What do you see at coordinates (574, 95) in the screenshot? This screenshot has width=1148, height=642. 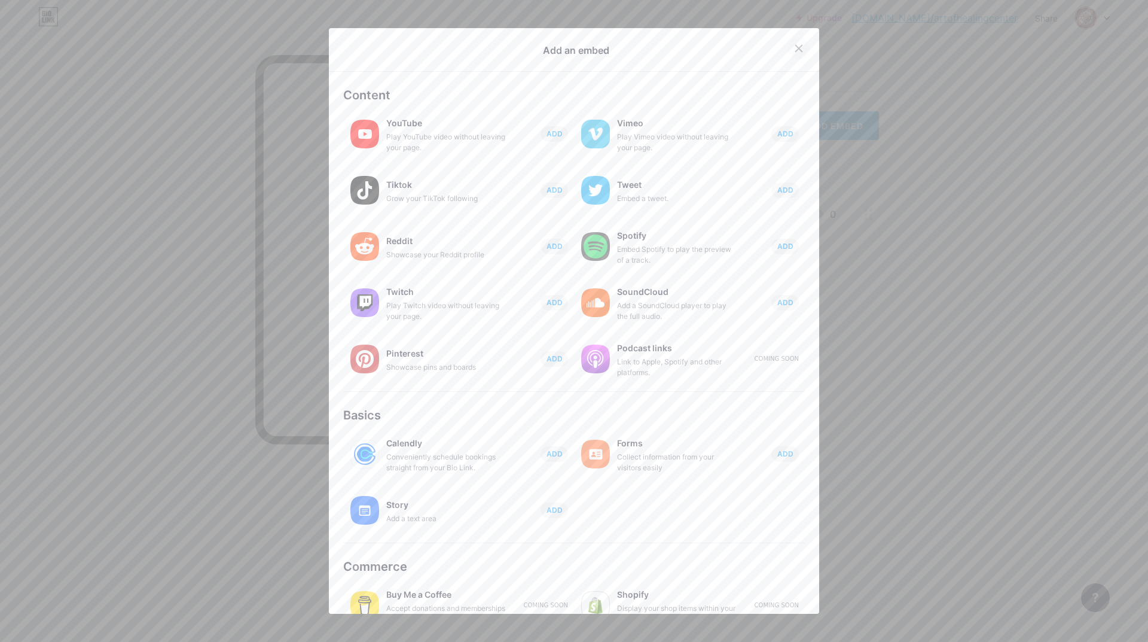 I see `div: Content` at bounding box center [574, 95].